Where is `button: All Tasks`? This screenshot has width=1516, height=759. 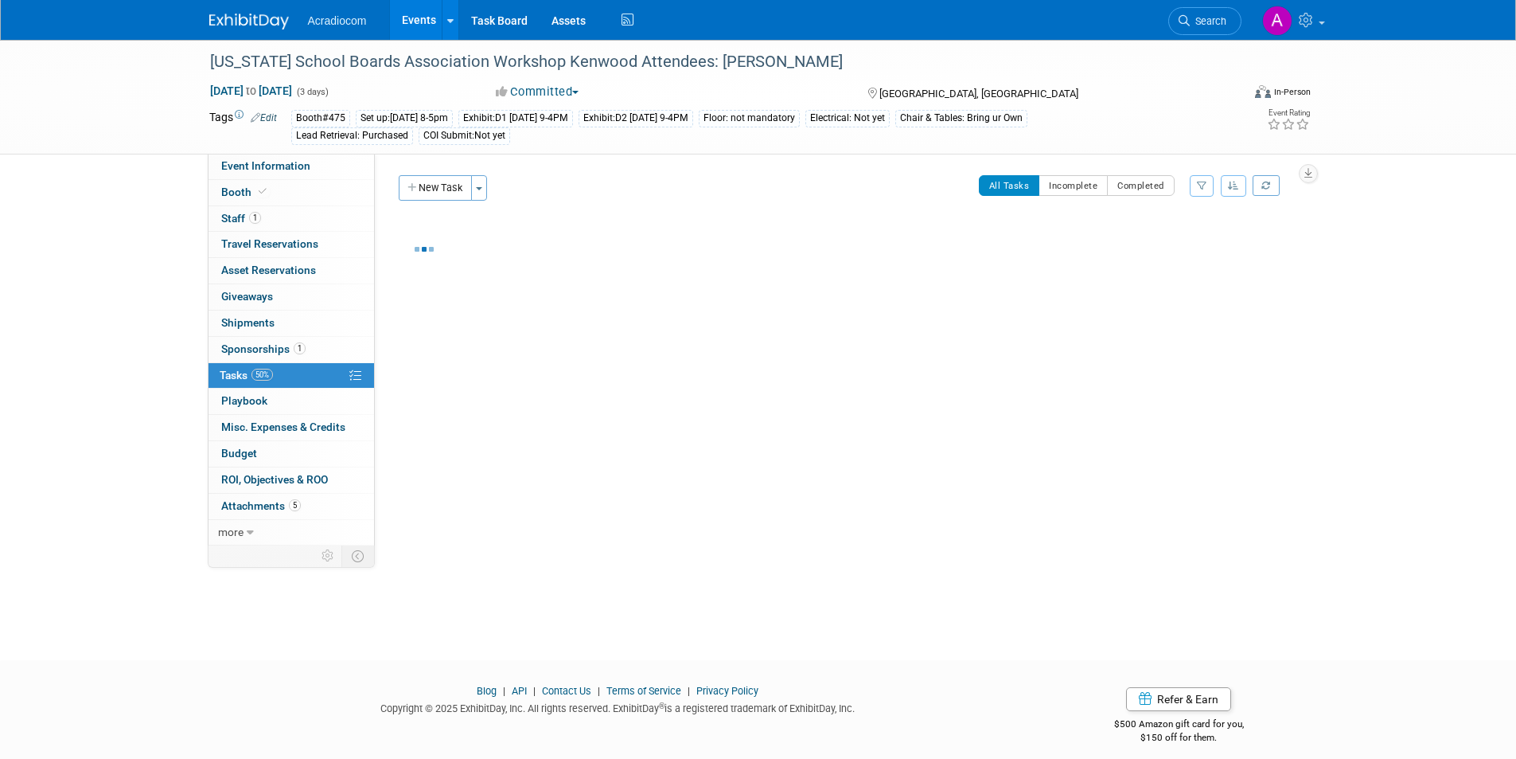
button: All Tasks is located at coordinates (1009, 185).